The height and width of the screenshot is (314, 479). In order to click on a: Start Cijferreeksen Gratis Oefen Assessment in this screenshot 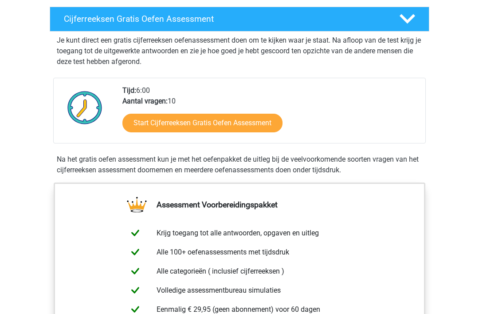, I will do `click(202, 123)`.